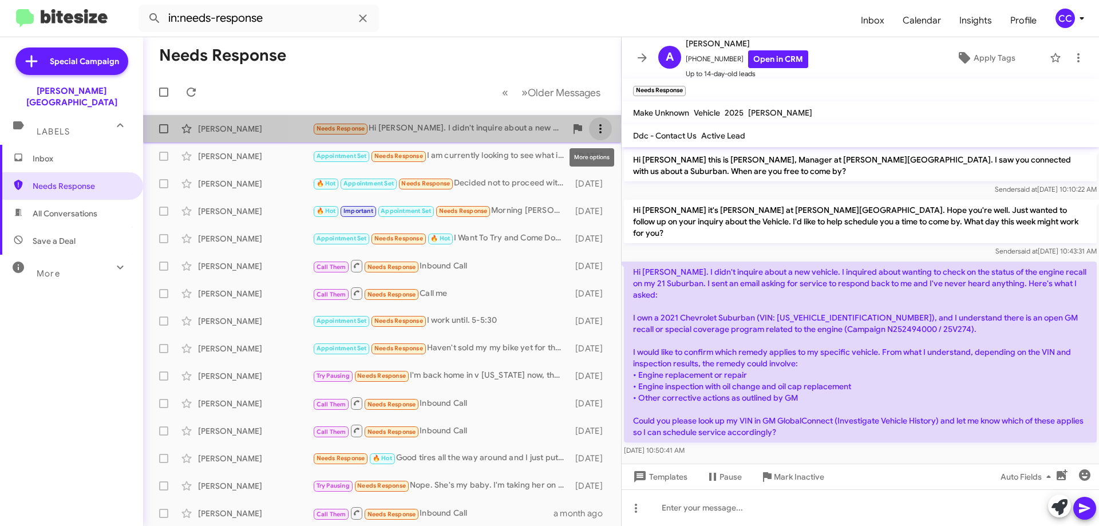 The height and width of the screenshot is (526, 1099). Describe the element at coordinates (441, 156) in the screenshot. I see `div: I am currently looking to see what is out there. I am looking for a Jeep Grand Cherokee that come...` at that location.